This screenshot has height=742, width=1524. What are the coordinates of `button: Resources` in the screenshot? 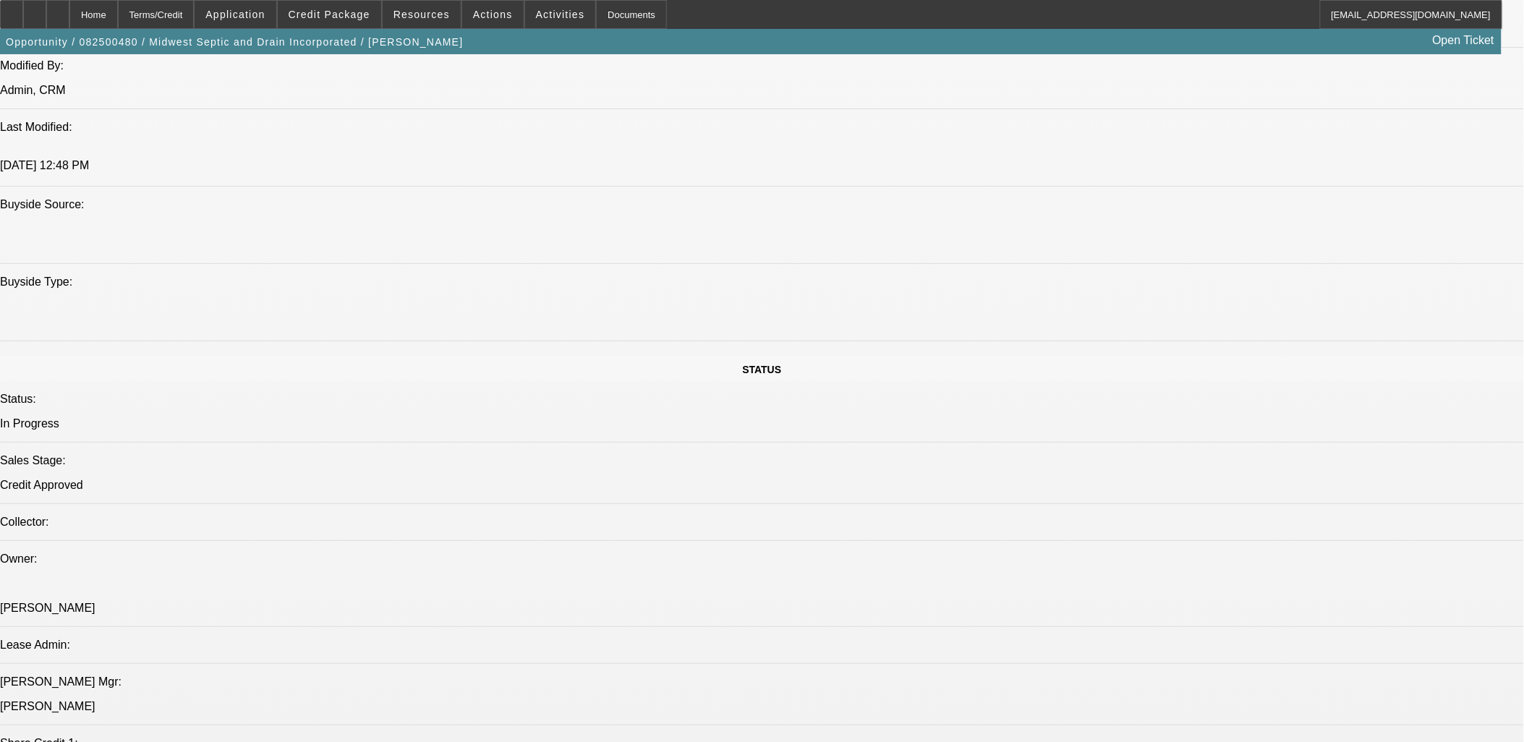 It's located at (422, 14).